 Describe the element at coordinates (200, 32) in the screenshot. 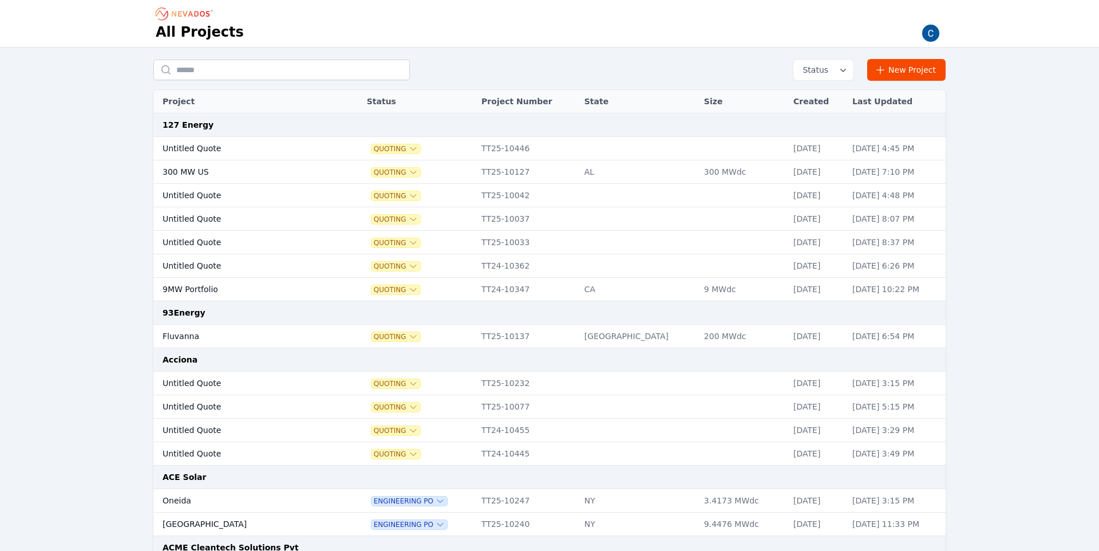

I see `h1: All Projects` at that location.